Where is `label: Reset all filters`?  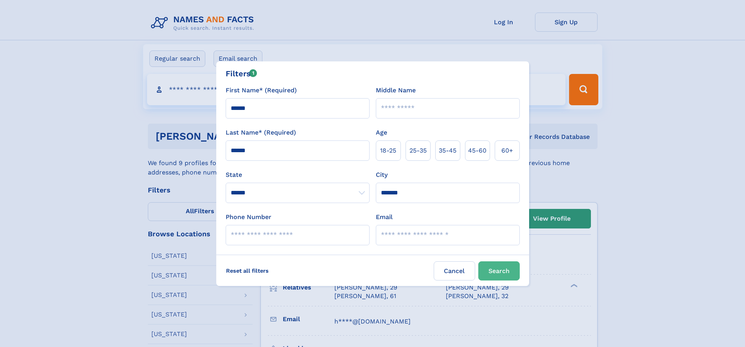 label: Reset all filters is located at coordinates (247, 271).